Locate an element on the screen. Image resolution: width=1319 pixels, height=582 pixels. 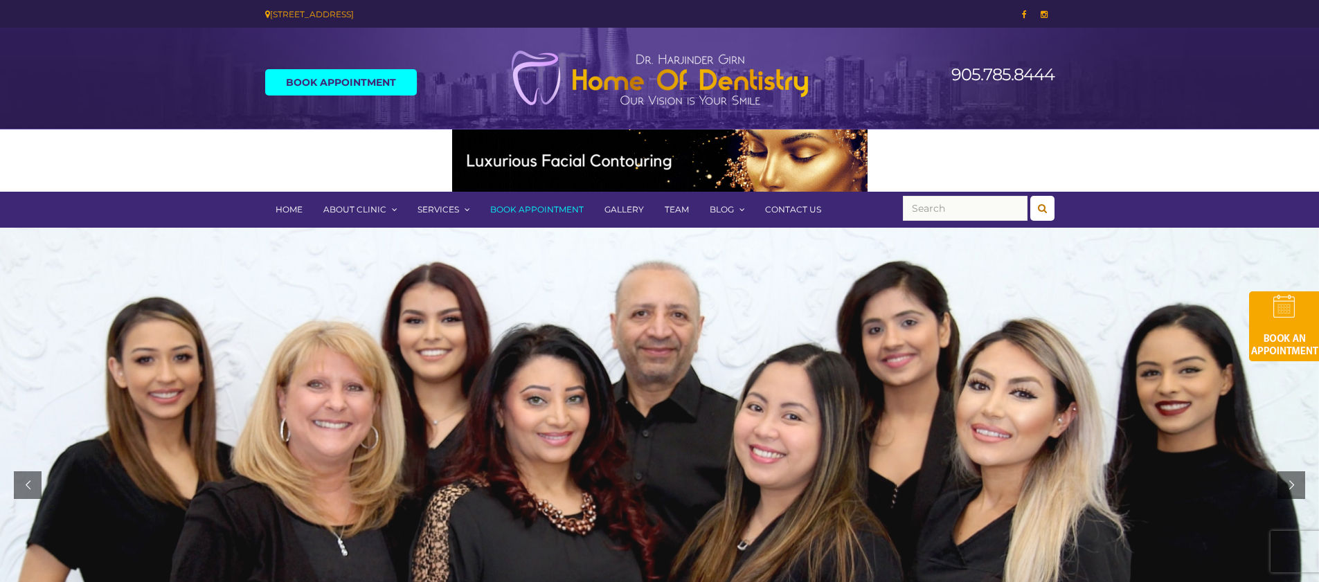
a: Contact Us is located at coordinates (793, 210).